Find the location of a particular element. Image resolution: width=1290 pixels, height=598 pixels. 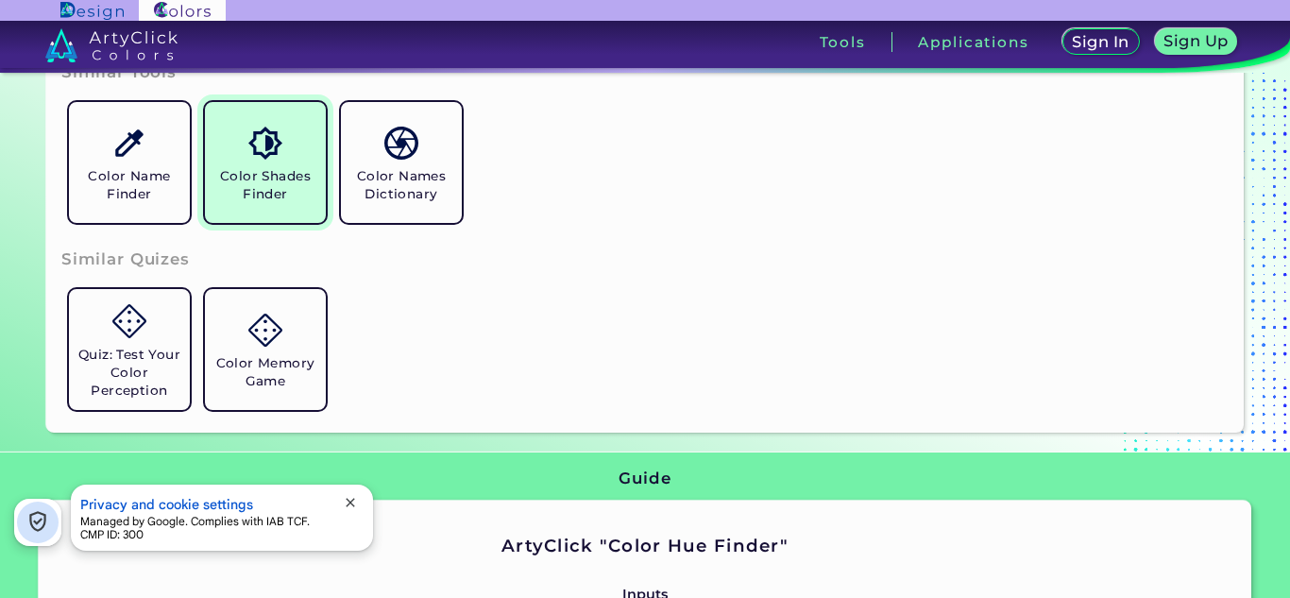

img: icon_color_names_dictionary.svg is located at coordinates (401, 143).